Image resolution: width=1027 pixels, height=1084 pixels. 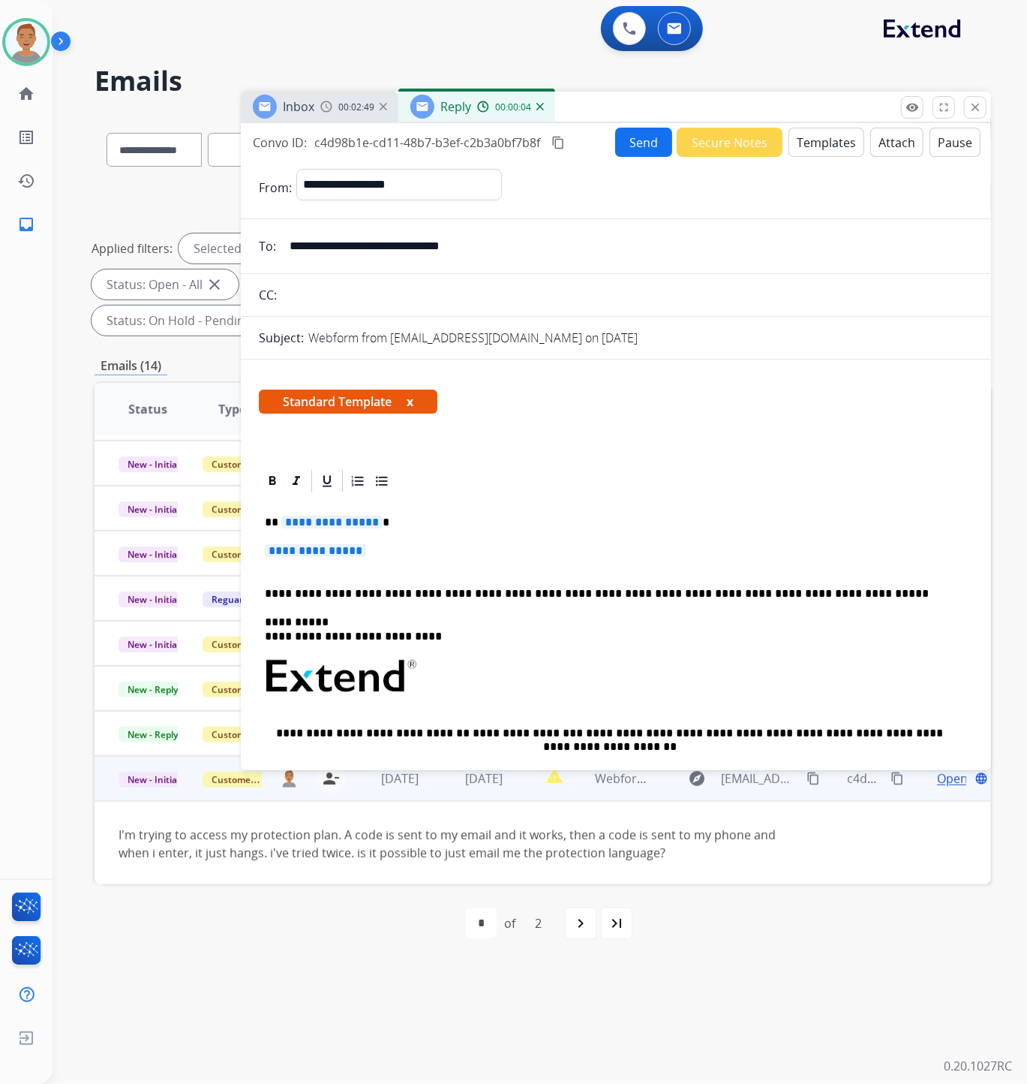 What do you see at coordinates (356, 107) in the screenshot?
I see `span: 00:02:49` at bounding box center [356, 107].